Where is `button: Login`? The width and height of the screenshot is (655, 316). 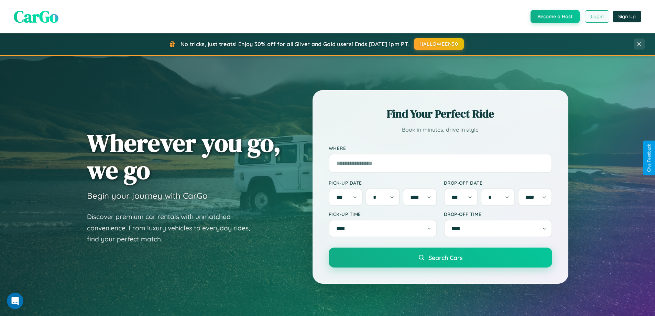
button: Login is located at coordinates (597, 17).